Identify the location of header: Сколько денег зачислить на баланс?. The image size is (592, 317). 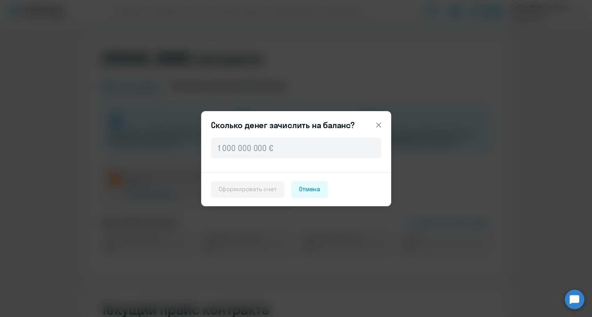
(296, 125).